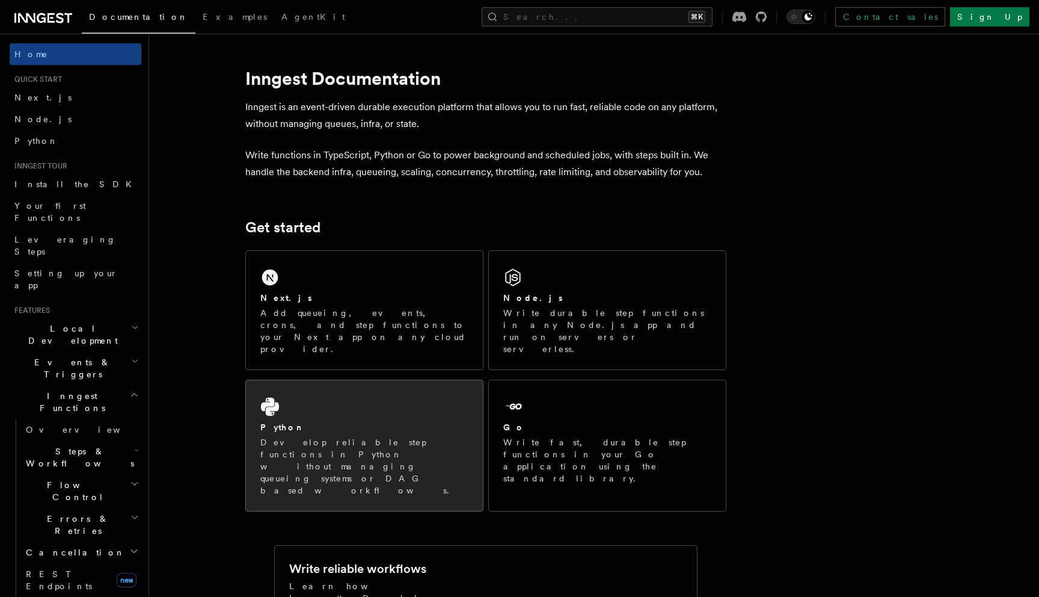  I want to click on h1: Inngest Documentation, so click(486, 78).